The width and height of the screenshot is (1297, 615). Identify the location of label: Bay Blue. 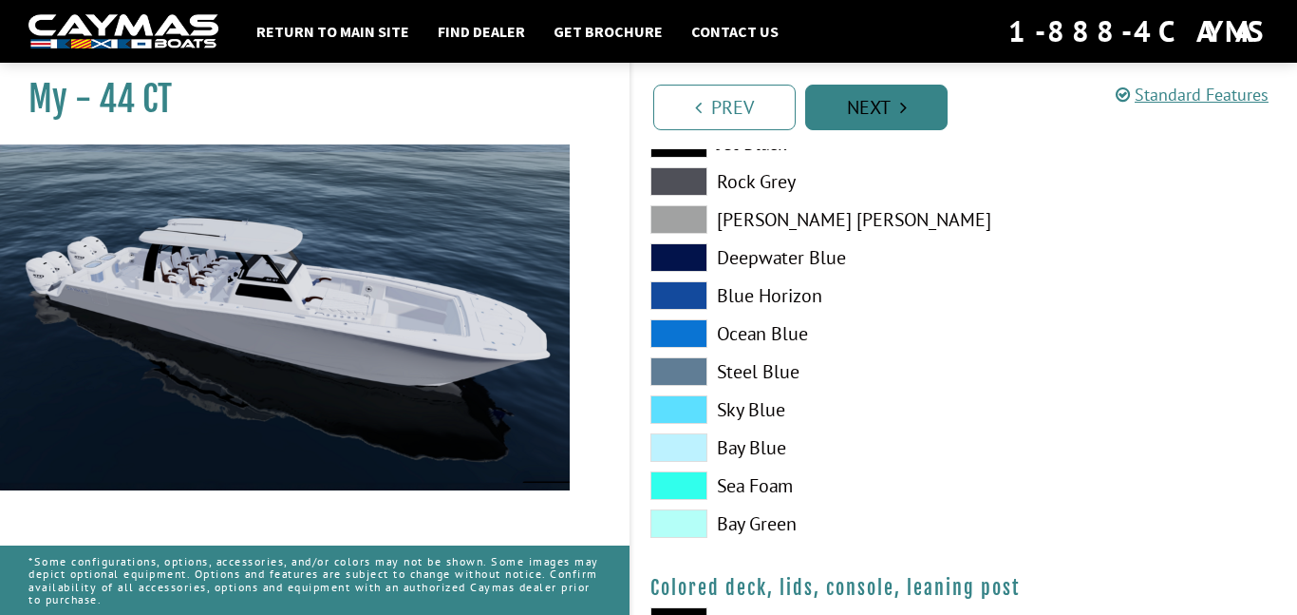
(798, 447).